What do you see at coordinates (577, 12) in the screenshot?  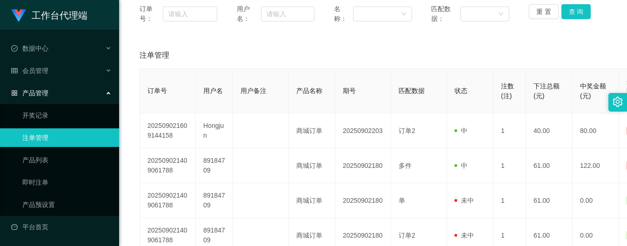 I see `button: 查 询` at bounding box center [577, 12].